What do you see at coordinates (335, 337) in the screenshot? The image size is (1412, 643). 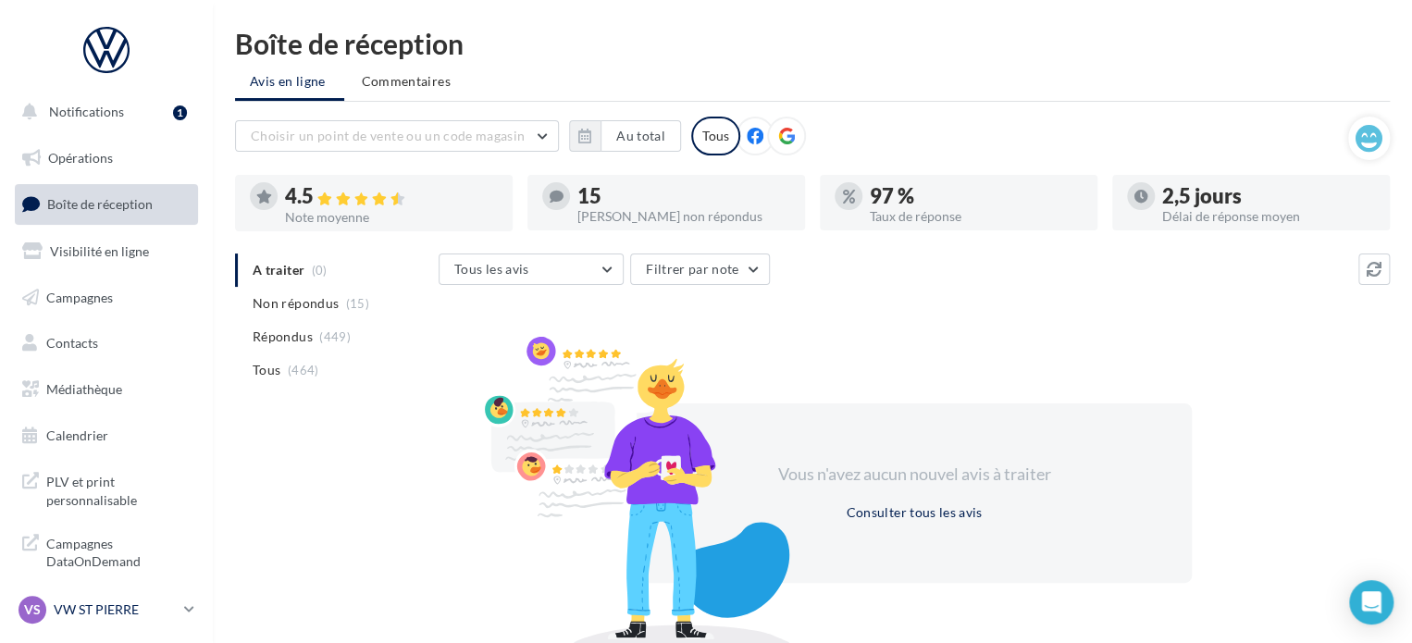 I see `span: (449)` at bounding box center [335, 337].